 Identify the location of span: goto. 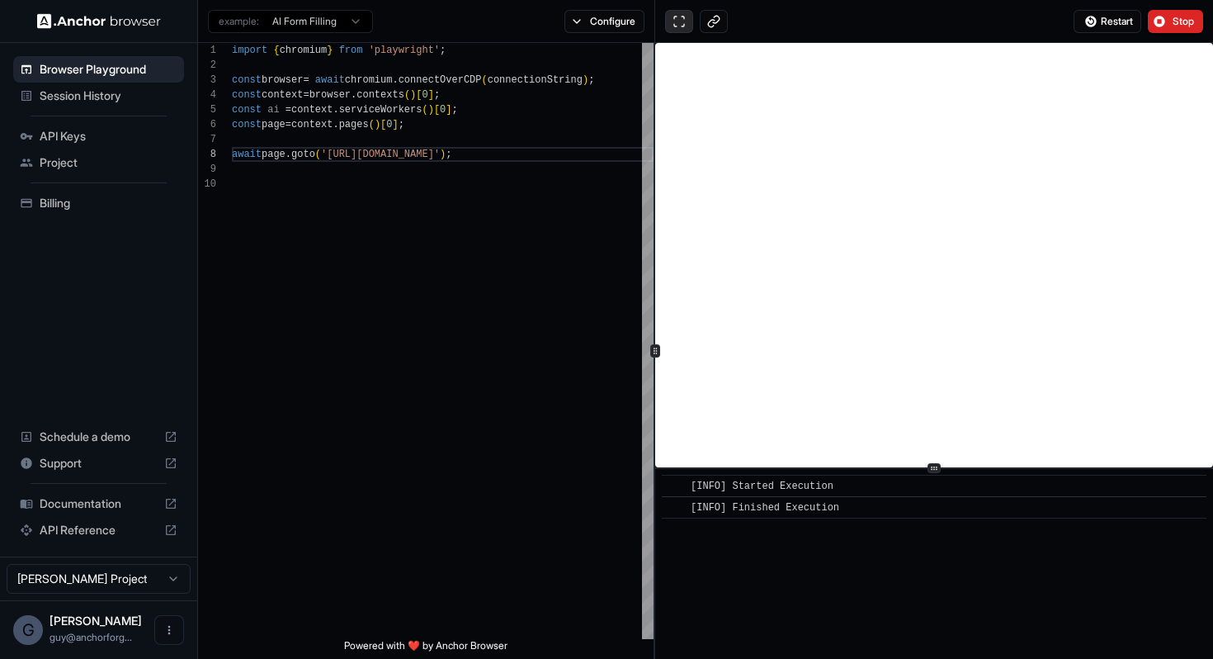
(303, 154).